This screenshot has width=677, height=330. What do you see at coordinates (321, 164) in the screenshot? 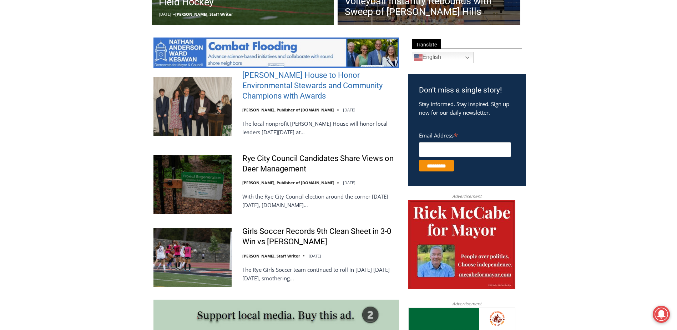
I see `a: Rye City Council Candidates Share Views on Deer Management` at bounding box center [321, 164].